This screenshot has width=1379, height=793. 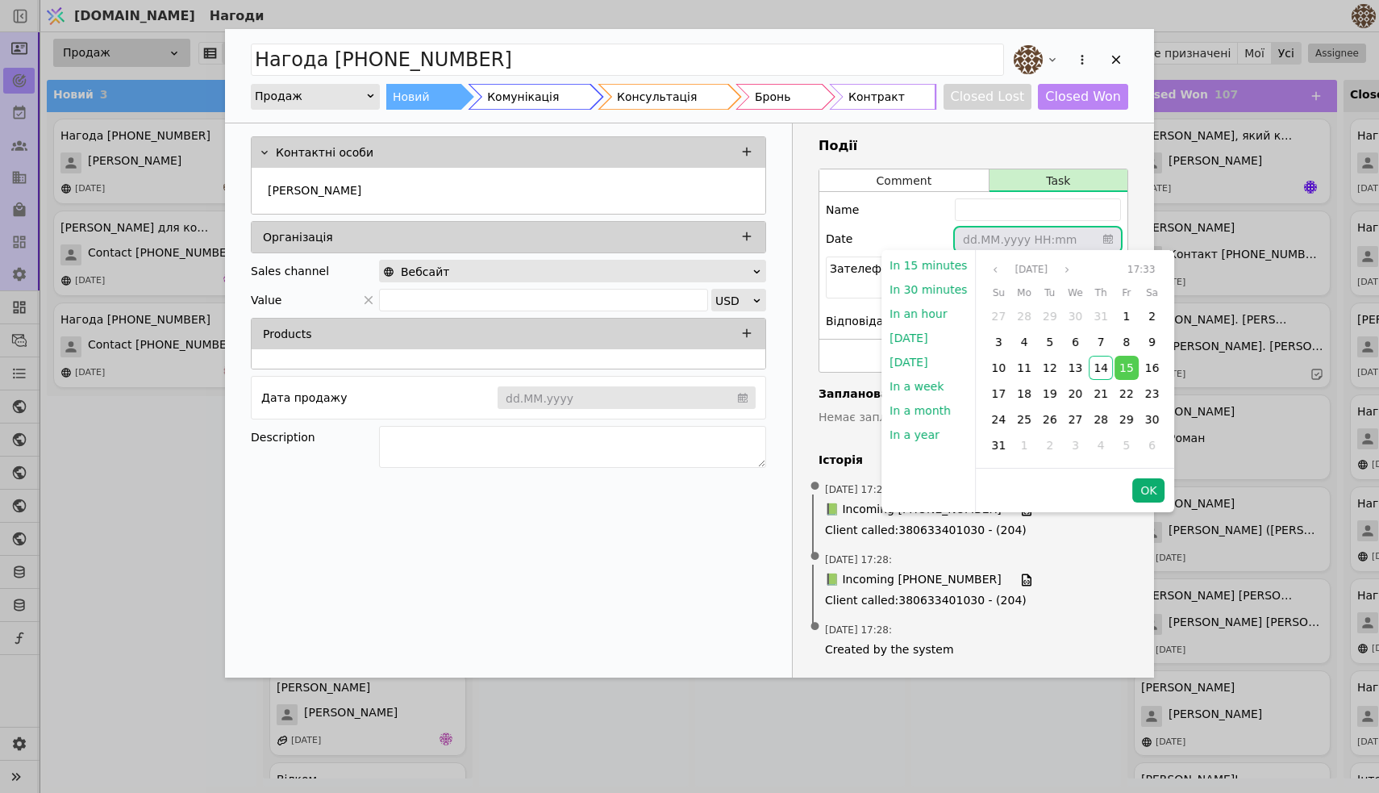 What do you see at coordinates (1127, 445) in the screenshot?
I see `div: 05 Sep 2025` at bounding box center [1127, 445].